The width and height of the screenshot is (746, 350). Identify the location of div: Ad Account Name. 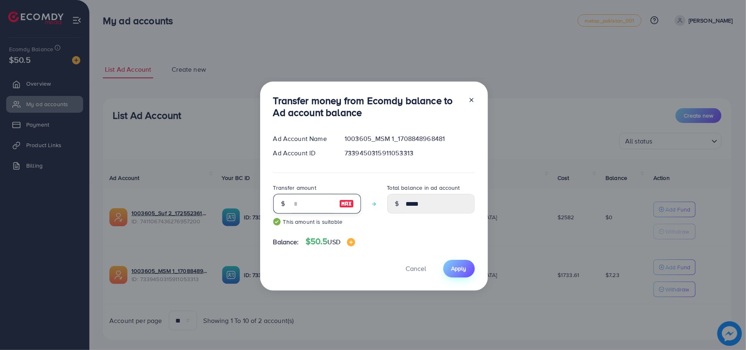
(302, 138).